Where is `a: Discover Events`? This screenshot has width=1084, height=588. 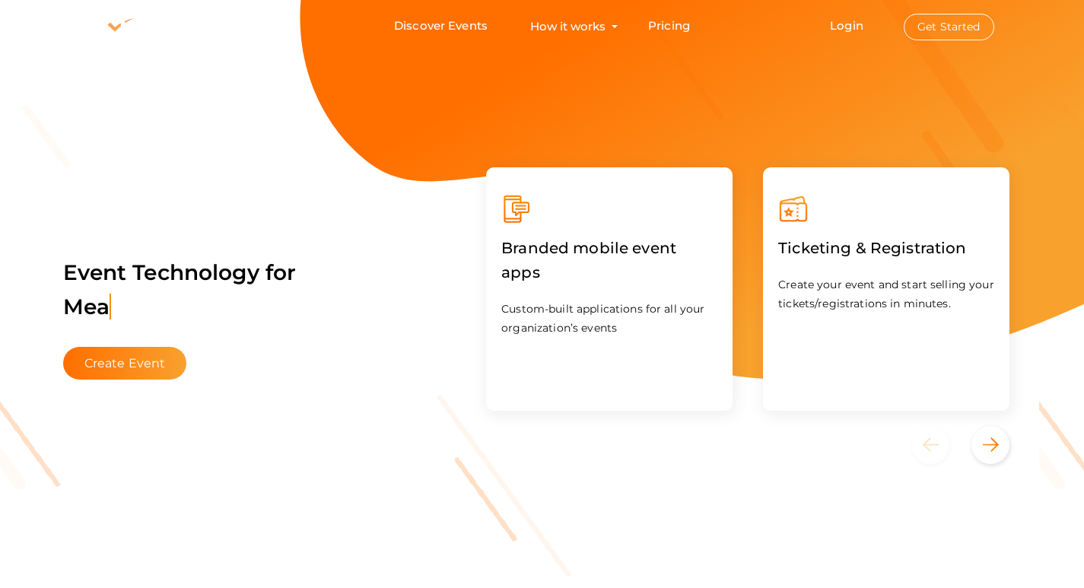
a: Discover Events is located at coordinates (440, 26).